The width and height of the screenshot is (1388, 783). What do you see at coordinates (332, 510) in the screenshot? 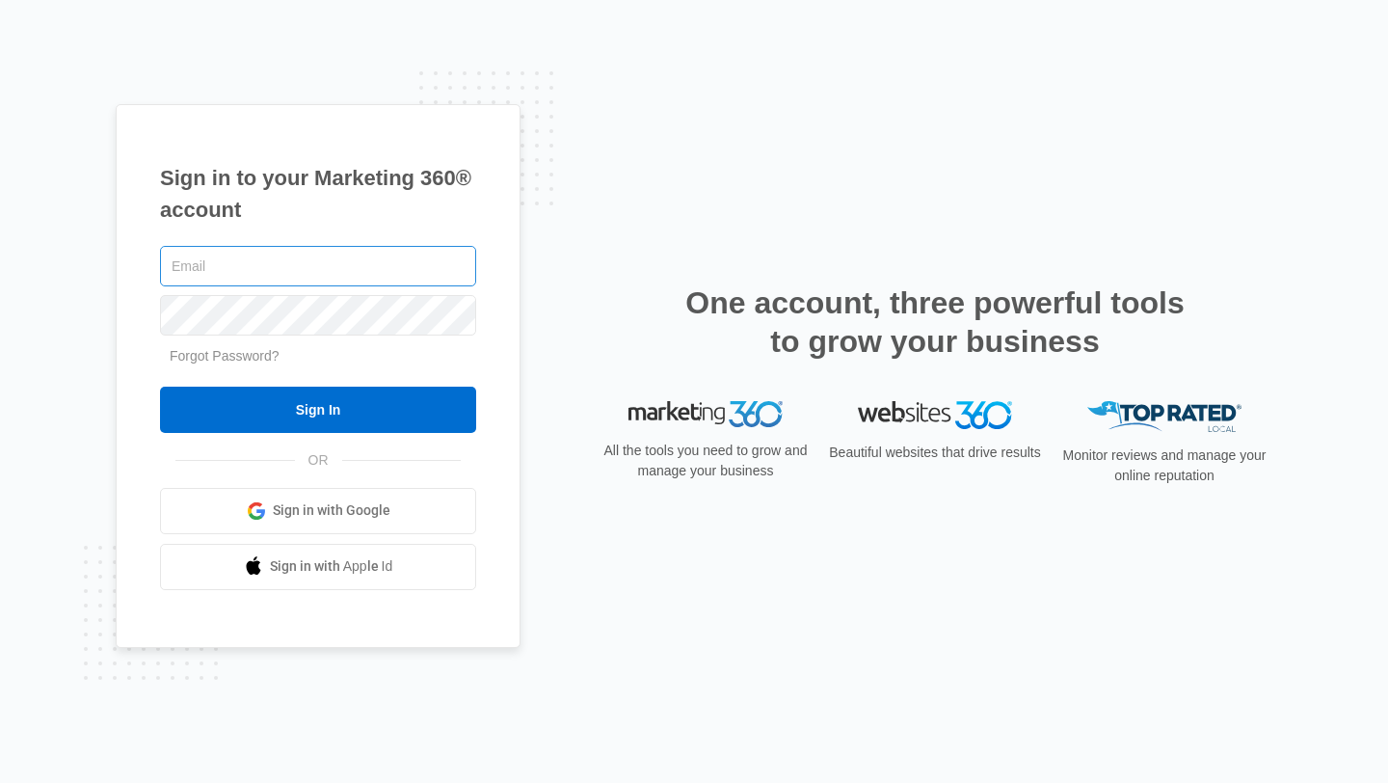
I see `span: Sign in with Google` at bounding box center [332, 510].